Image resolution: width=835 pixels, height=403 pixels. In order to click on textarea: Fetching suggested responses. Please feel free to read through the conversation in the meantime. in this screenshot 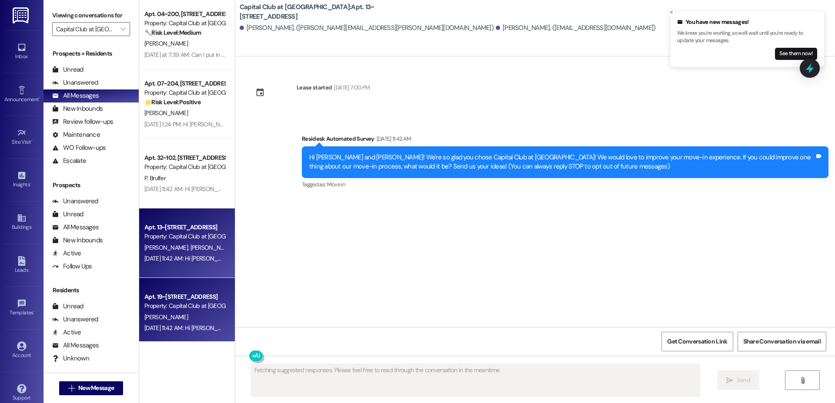, I will do `click(475, 380)`.